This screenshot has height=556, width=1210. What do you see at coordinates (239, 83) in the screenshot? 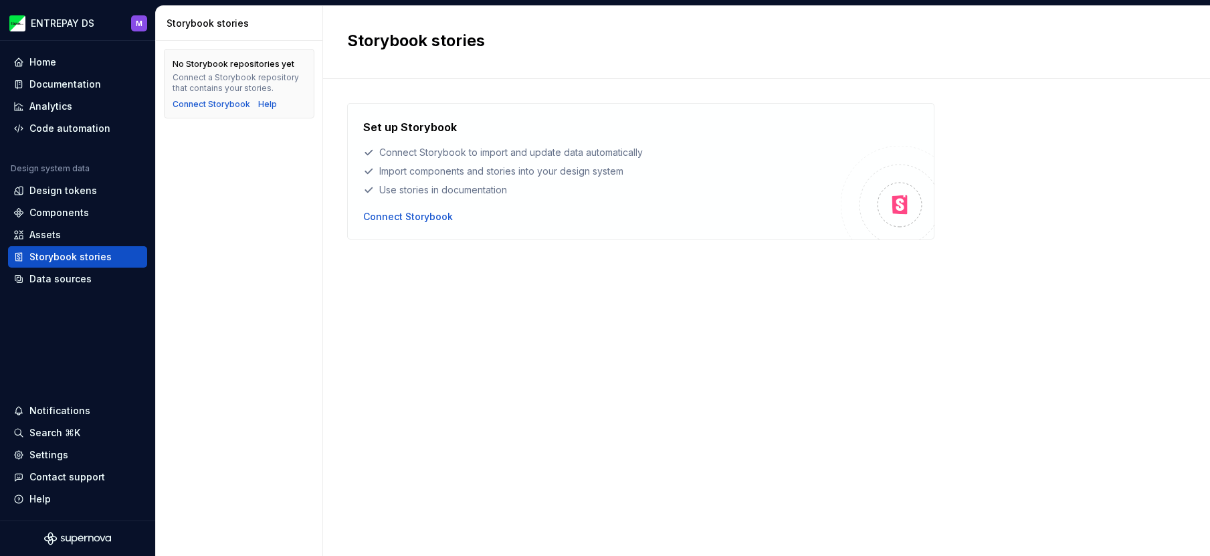
I see `div: Connect a Storybook repository that contains your stories.` at bounding box center [239, 83].